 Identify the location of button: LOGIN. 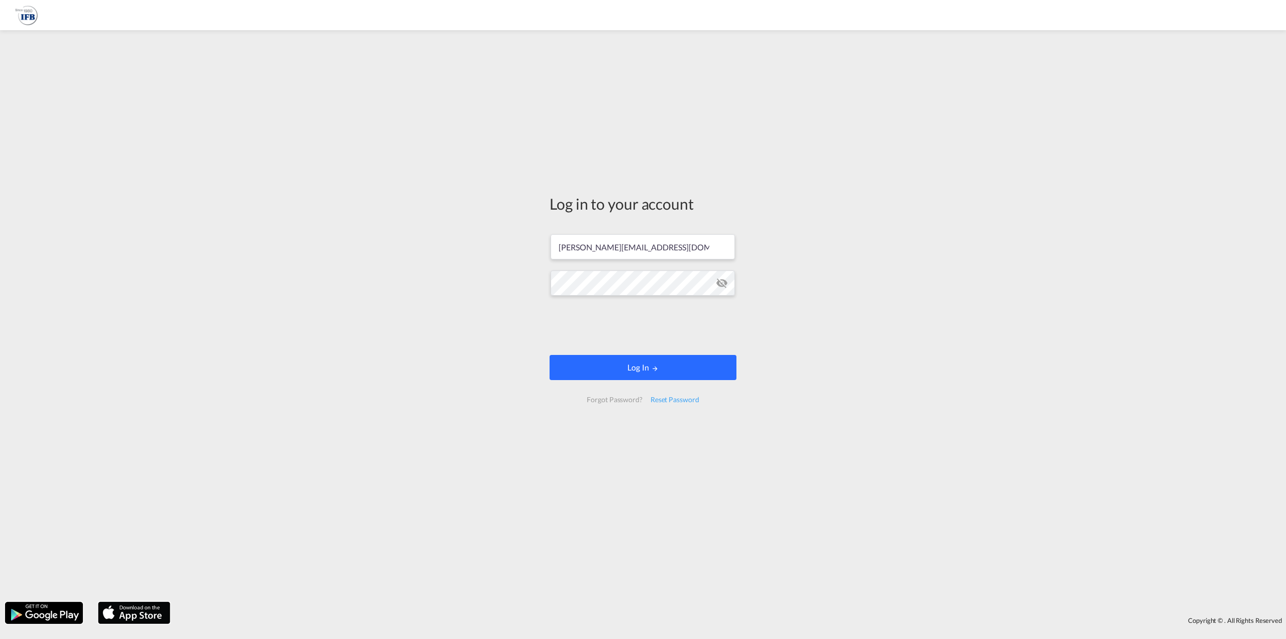
(643, 367).